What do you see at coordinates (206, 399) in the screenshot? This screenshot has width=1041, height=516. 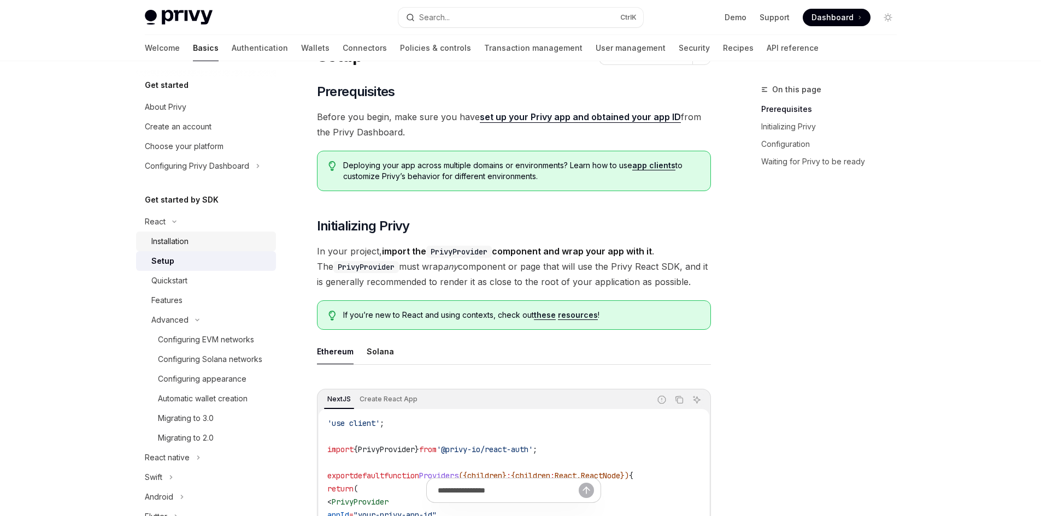 I see `a: Automatic wallet creation` at bounding box center [206, 399].